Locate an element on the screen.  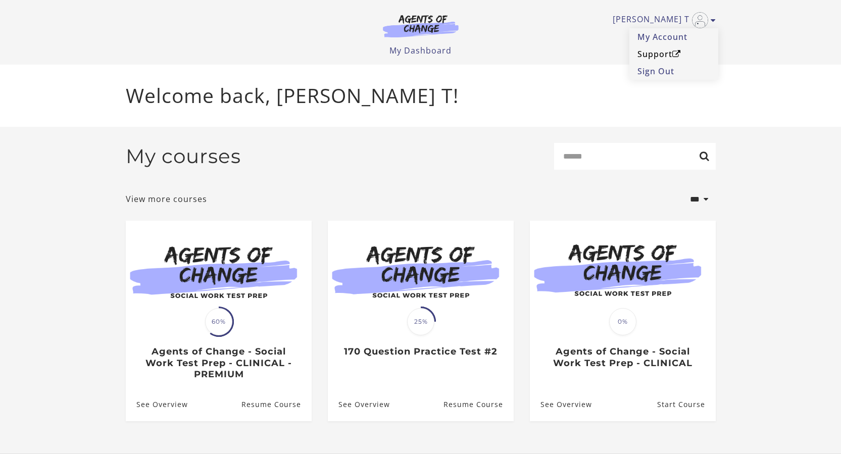
img: Agents of Change Logo is located at coordinates (421, 26).